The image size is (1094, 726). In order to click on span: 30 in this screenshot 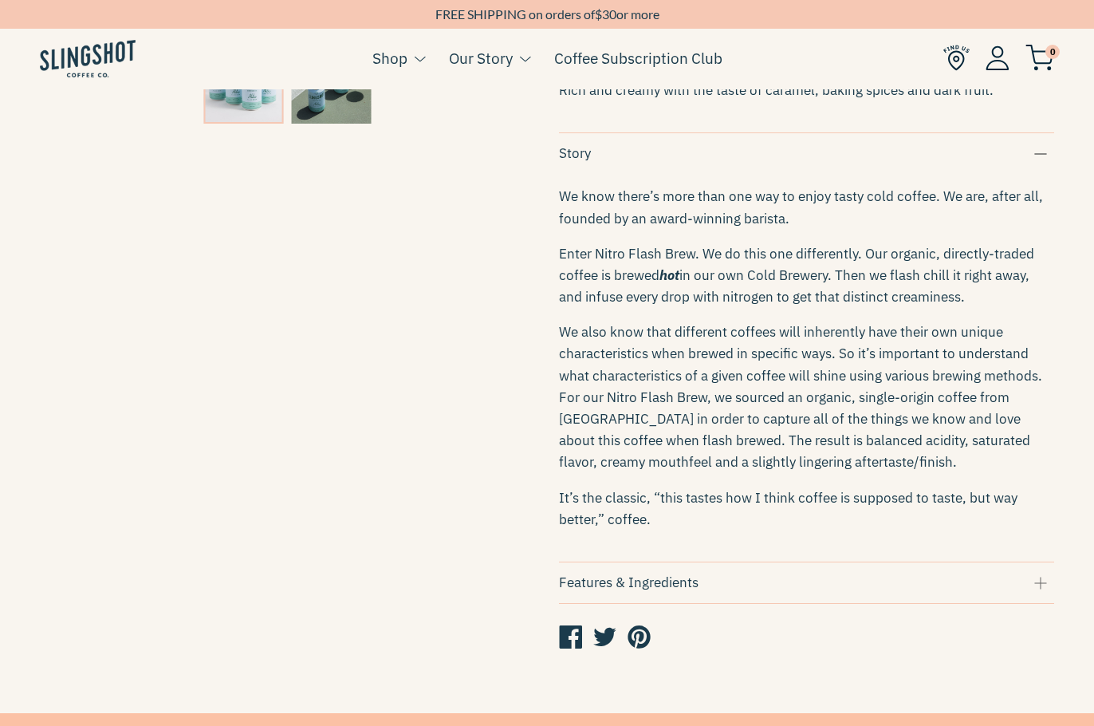, I will do `click(609, 14)`.